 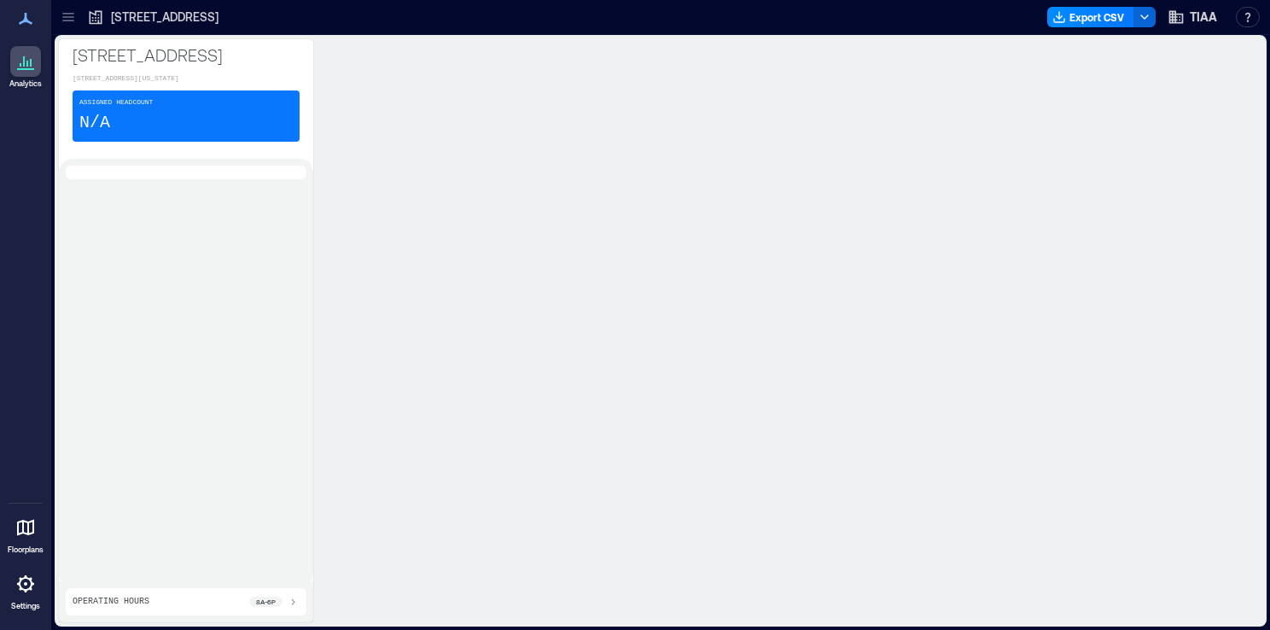 I want to click on a: Settings, so click(x=26, y=590).